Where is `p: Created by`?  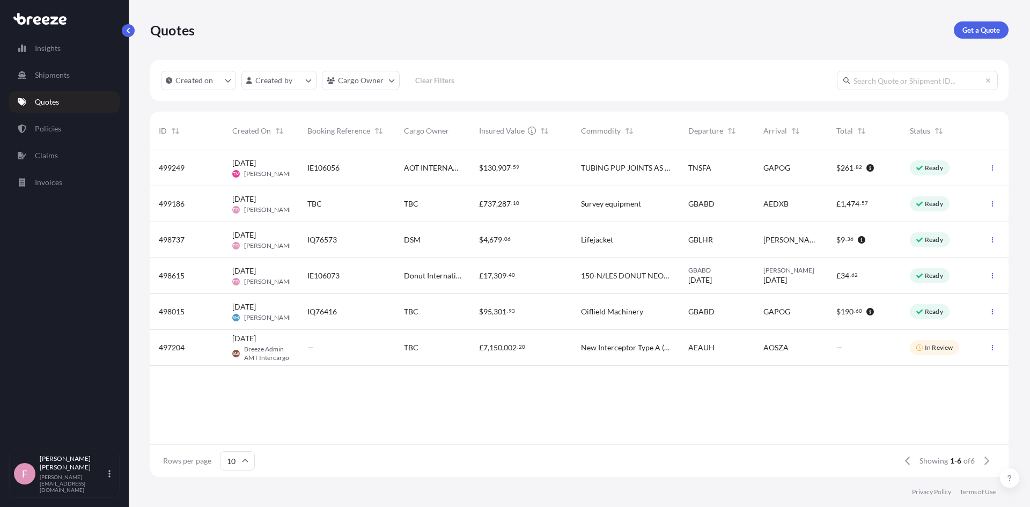
p: Created by is located at coordinates (274, 80).